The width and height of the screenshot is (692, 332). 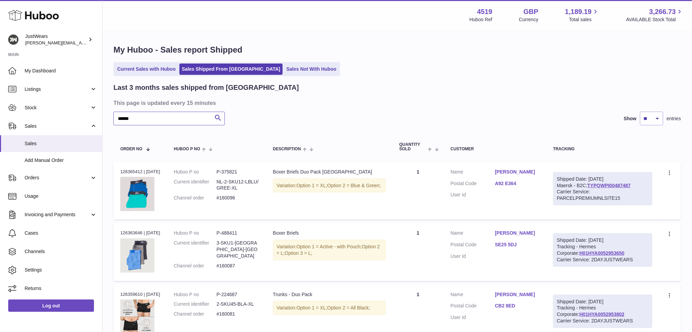 I want to click on a: A92 E364, so click(x=517, y=183).